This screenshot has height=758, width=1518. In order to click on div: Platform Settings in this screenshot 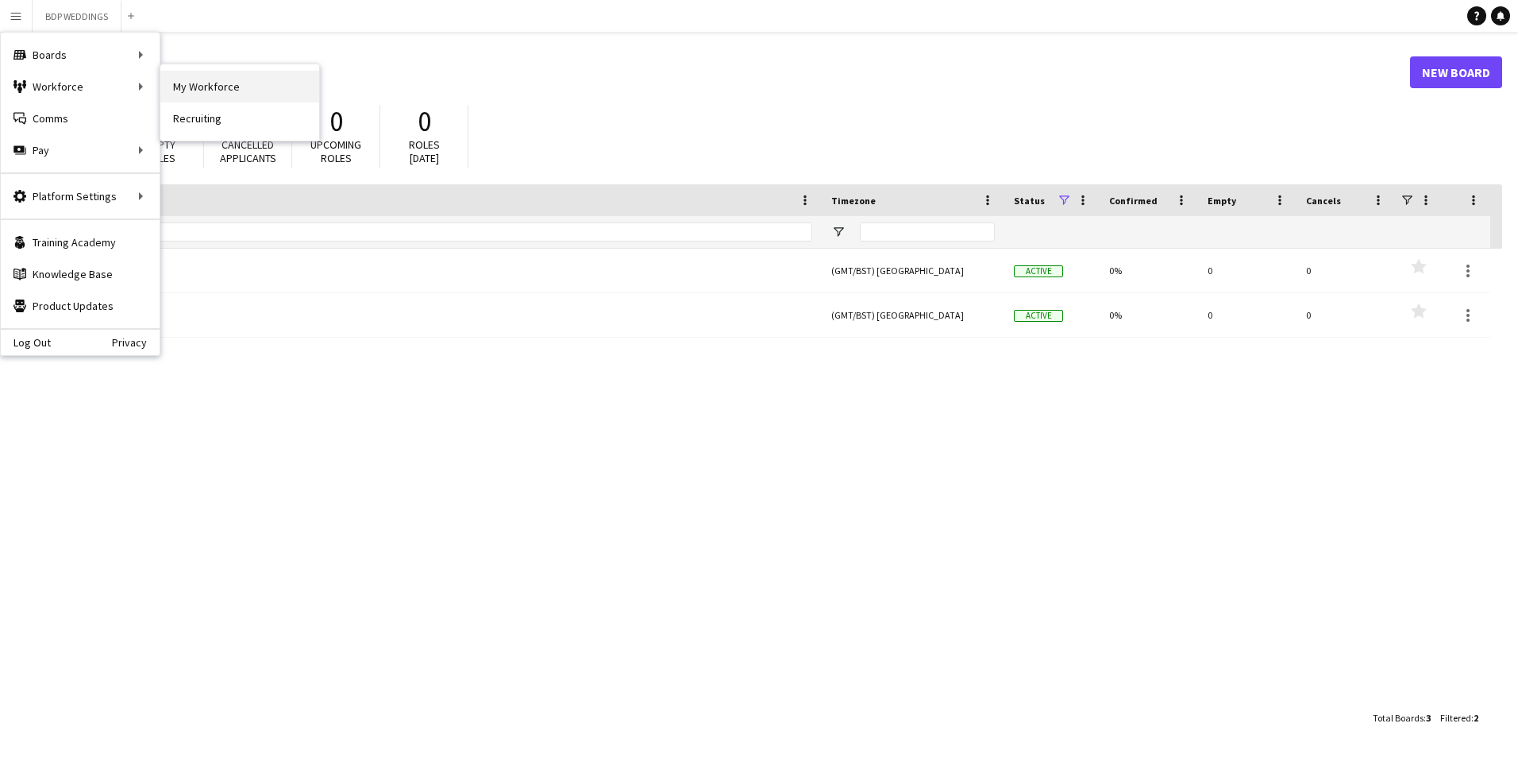, I will do `click(80, 196)`.